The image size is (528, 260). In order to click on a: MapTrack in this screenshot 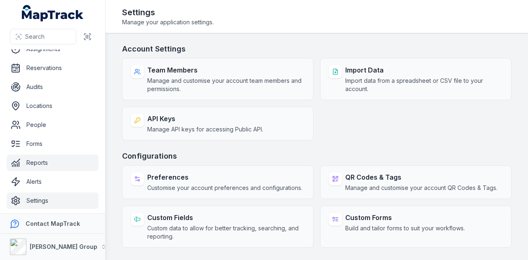, I will do `click(53, 13)`.